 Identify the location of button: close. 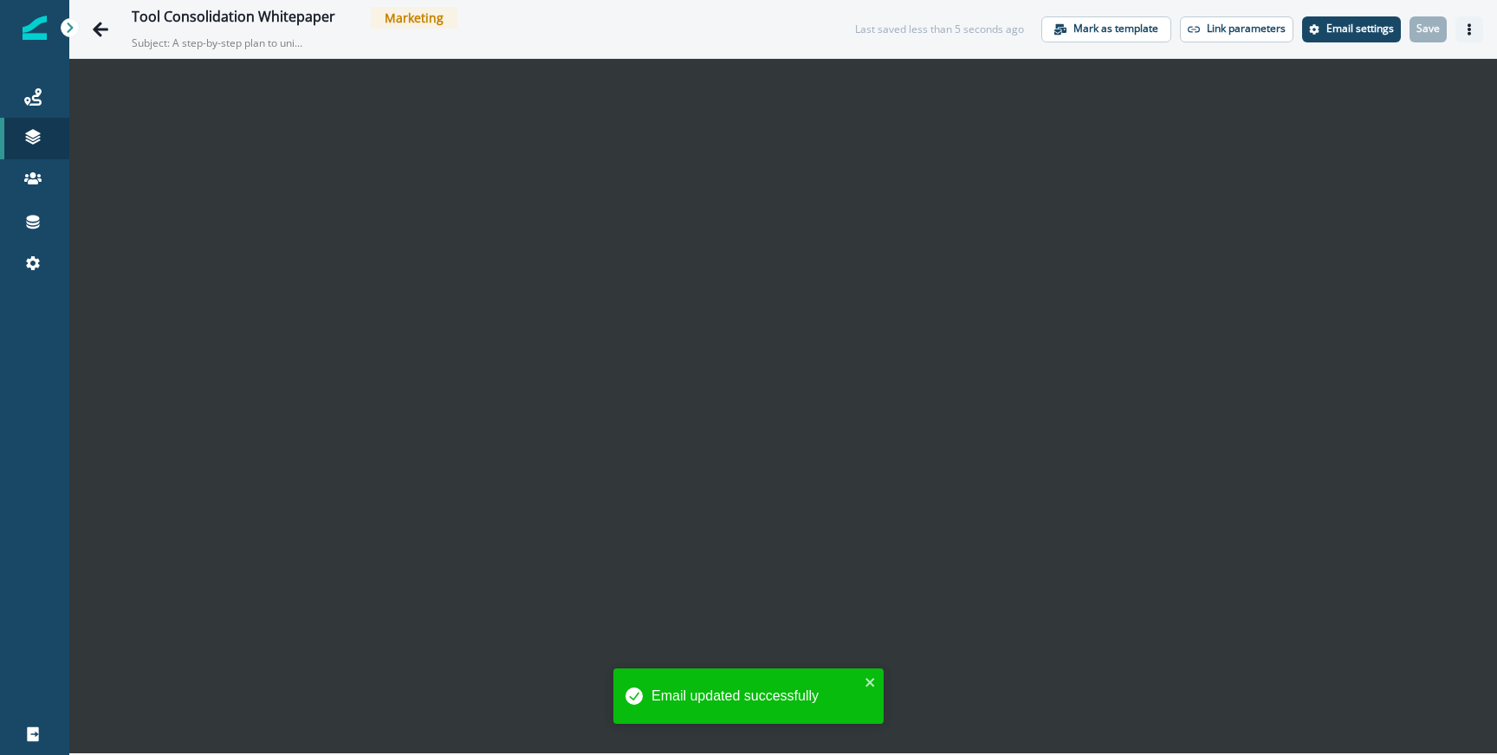
(871, 683).